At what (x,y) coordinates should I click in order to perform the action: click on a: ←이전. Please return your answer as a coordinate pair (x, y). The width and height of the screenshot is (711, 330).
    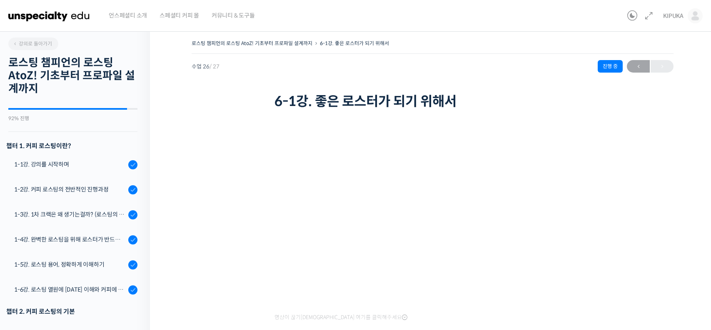
    Looking at the image, I should click on (638, 66).